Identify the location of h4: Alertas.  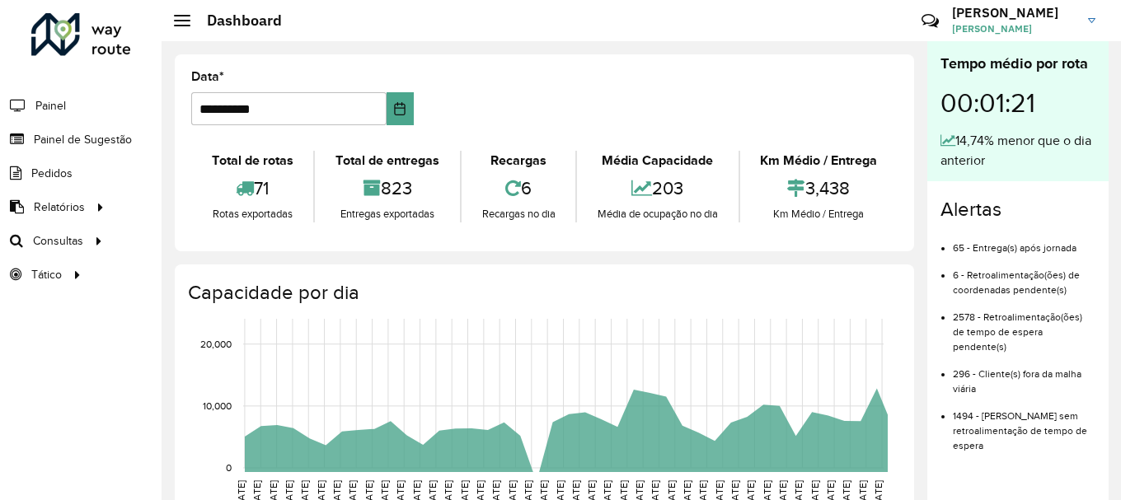
(1018, 209).